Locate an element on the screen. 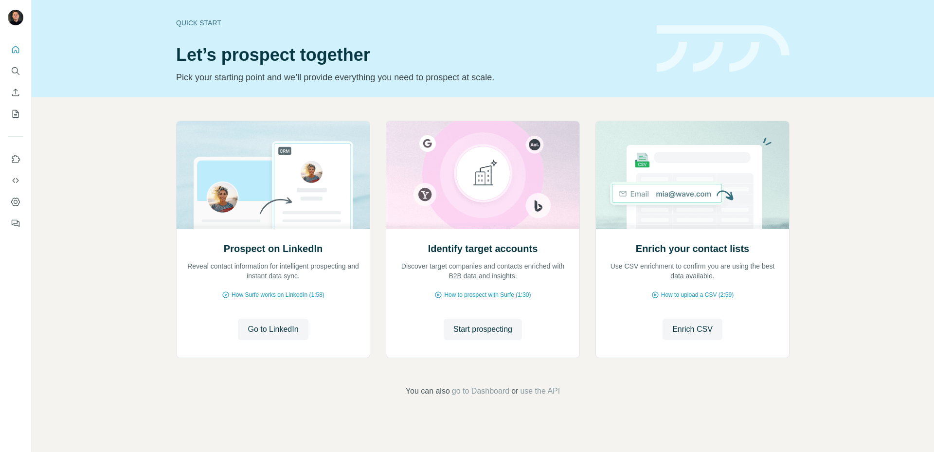  span: Start prospecting is located at coordinates (483, 329).